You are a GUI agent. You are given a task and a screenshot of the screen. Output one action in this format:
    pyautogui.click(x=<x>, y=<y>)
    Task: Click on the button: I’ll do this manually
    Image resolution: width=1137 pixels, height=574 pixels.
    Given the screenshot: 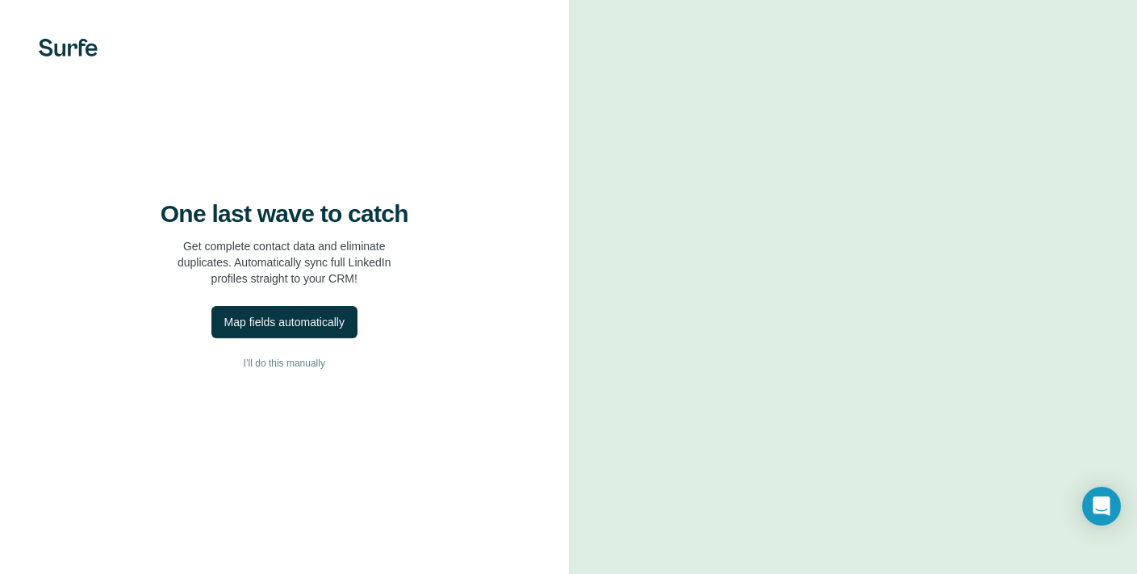 What is the action you would take?
    pyautogui.click(x=284, y=363)
    